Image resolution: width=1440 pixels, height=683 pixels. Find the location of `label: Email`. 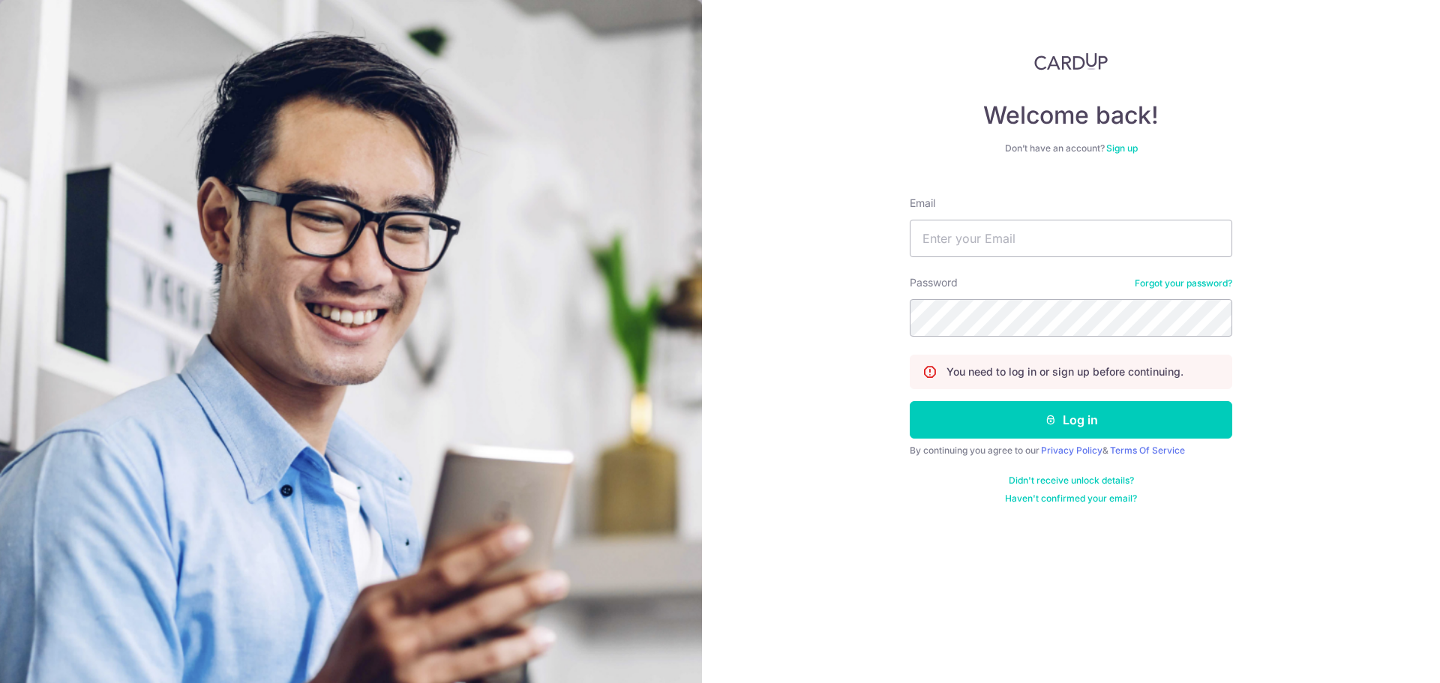

label: Email is located at coordinates (922, 203).